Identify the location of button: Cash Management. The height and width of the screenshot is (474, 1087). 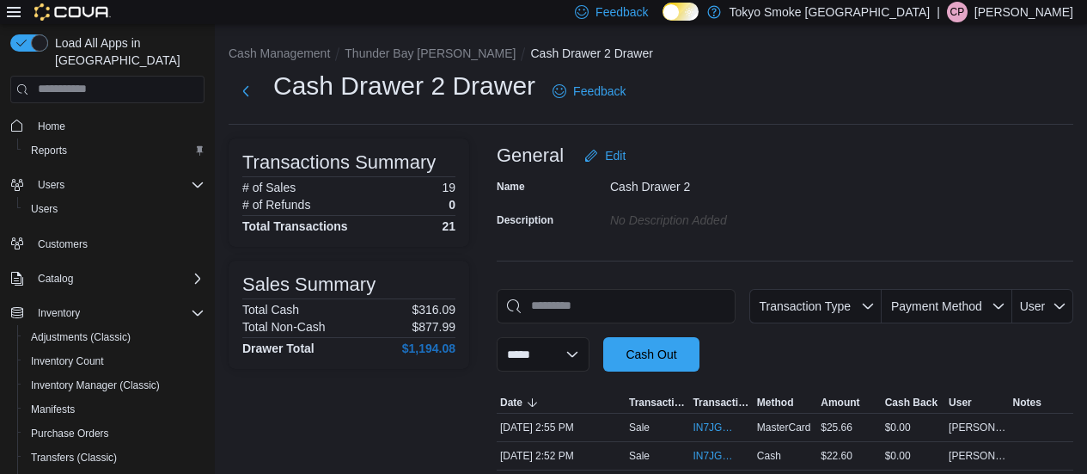
(279, 53).